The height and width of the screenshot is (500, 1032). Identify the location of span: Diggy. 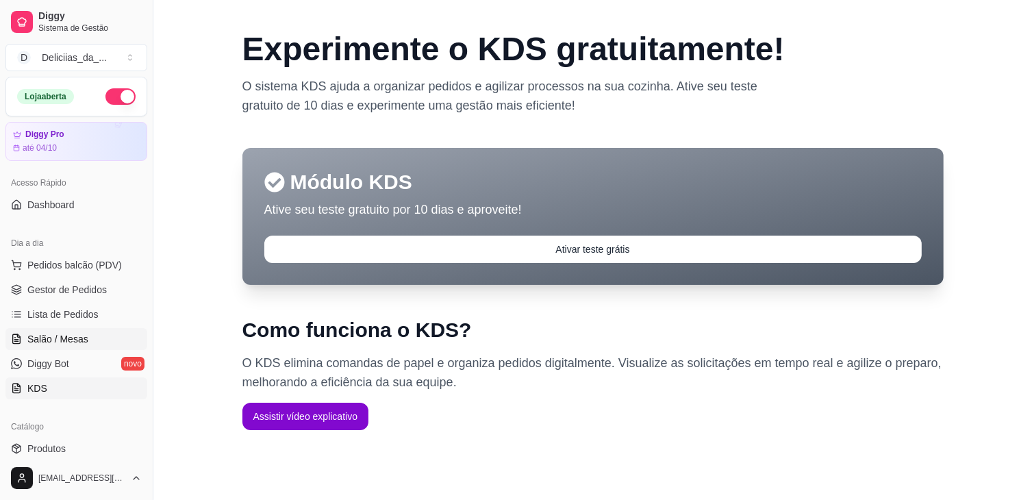
(90, 16).